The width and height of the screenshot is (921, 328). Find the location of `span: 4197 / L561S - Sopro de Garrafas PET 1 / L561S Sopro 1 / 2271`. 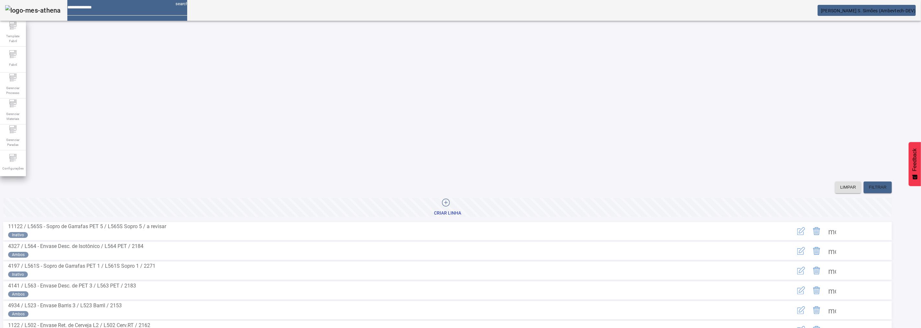

span: 4197 / L561S - Sopro de Garrafas PET 1 / L561S Sopro 1 / 2271 is located at coordinates (82, 265).